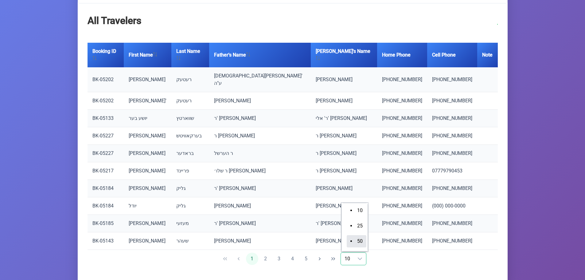  Describe the element at coordinates (103, 118) in the screenshot. I see `a: BK-05133` at that location.